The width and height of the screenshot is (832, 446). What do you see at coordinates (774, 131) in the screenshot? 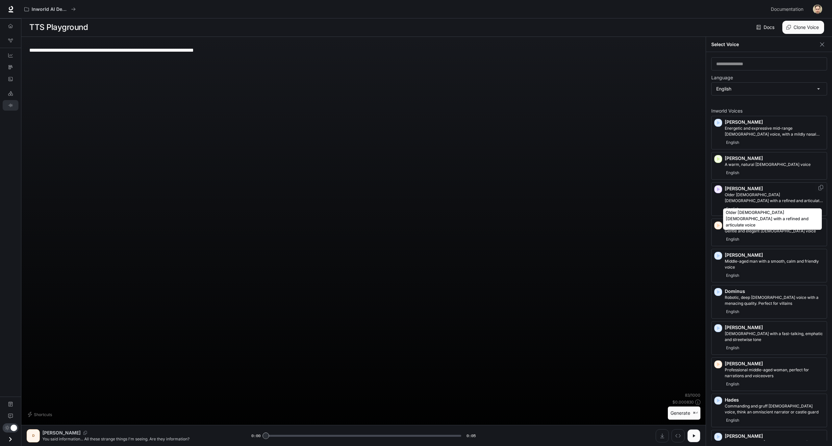
I see `p: Energetic and expressive mid-range male voice, with a mildly nasal quality` at bounding box center [774, 131].